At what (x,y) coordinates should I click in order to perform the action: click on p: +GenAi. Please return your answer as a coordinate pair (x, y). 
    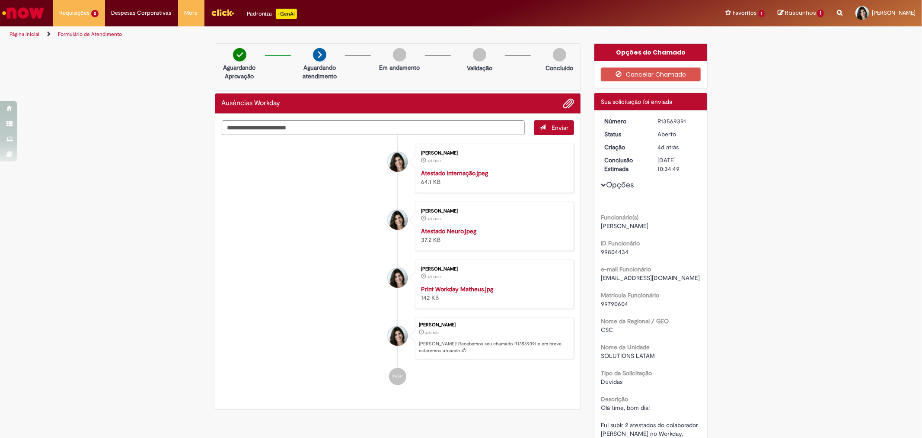
    Looking at the image, I should click on (286, 14).